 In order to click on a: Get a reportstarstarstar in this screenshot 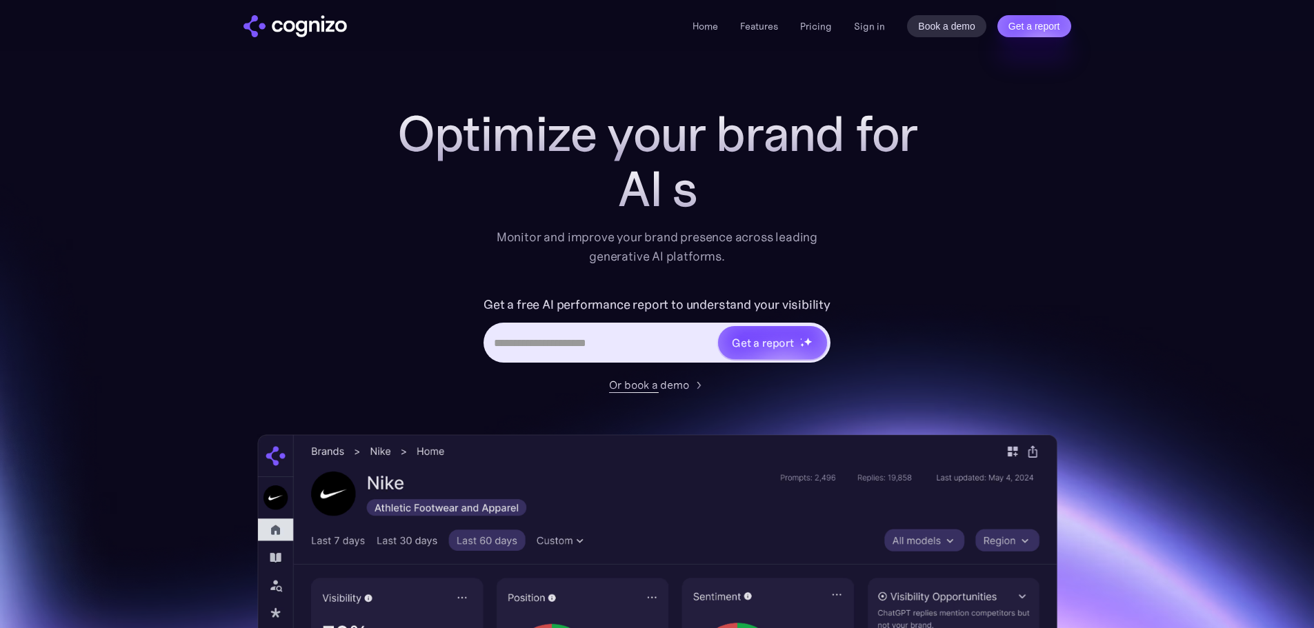, I will do `click(772, 343)`.